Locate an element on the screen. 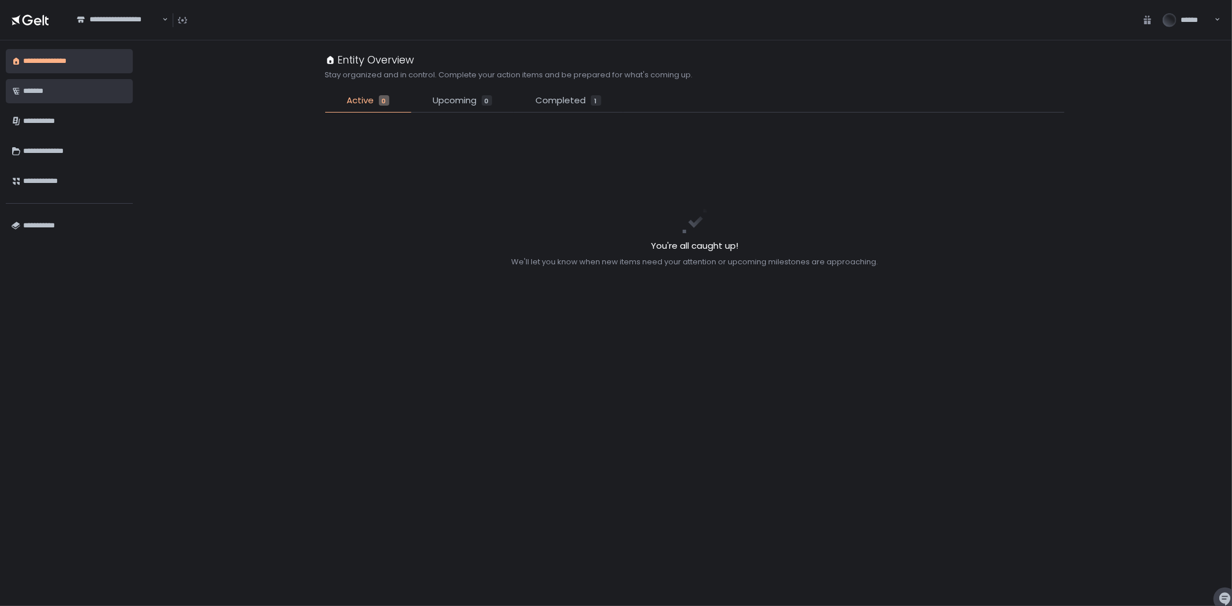 The image size is (1232, 606). div: Search for option is located at coordinates (118, 20).